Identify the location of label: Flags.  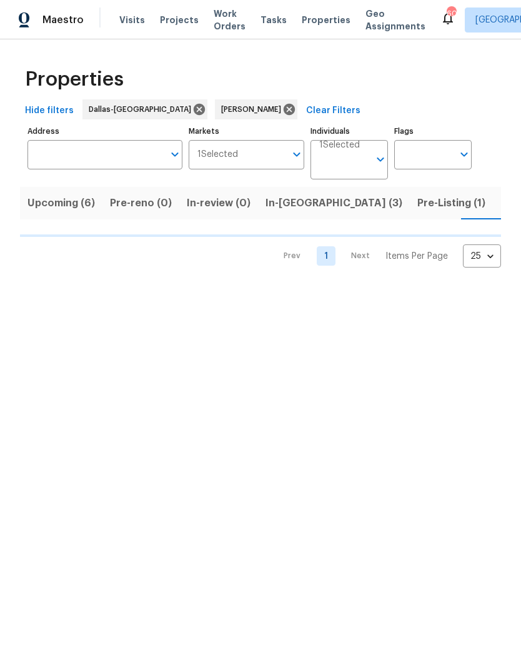
(433, 131).